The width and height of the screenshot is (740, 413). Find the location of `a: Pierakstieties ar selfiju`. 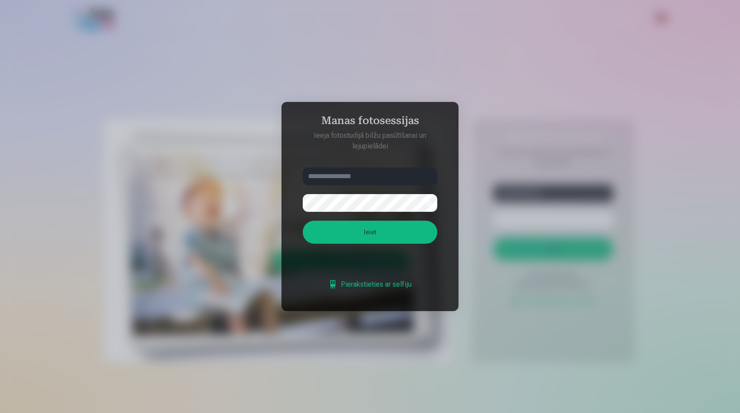

a: Pierakstieties ar selfiju is located at coordinates (370, 284).